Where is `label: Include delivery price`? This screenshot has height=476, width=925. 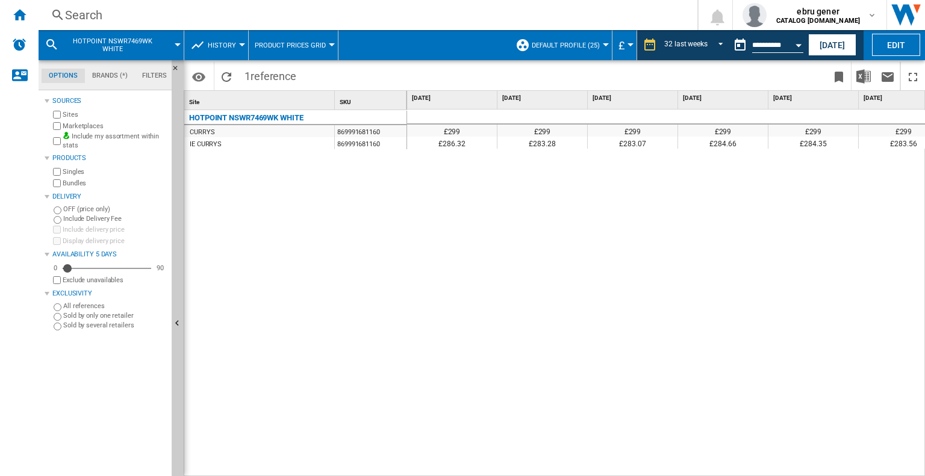 label: Include delivery price is located at coordinates (114, 229).